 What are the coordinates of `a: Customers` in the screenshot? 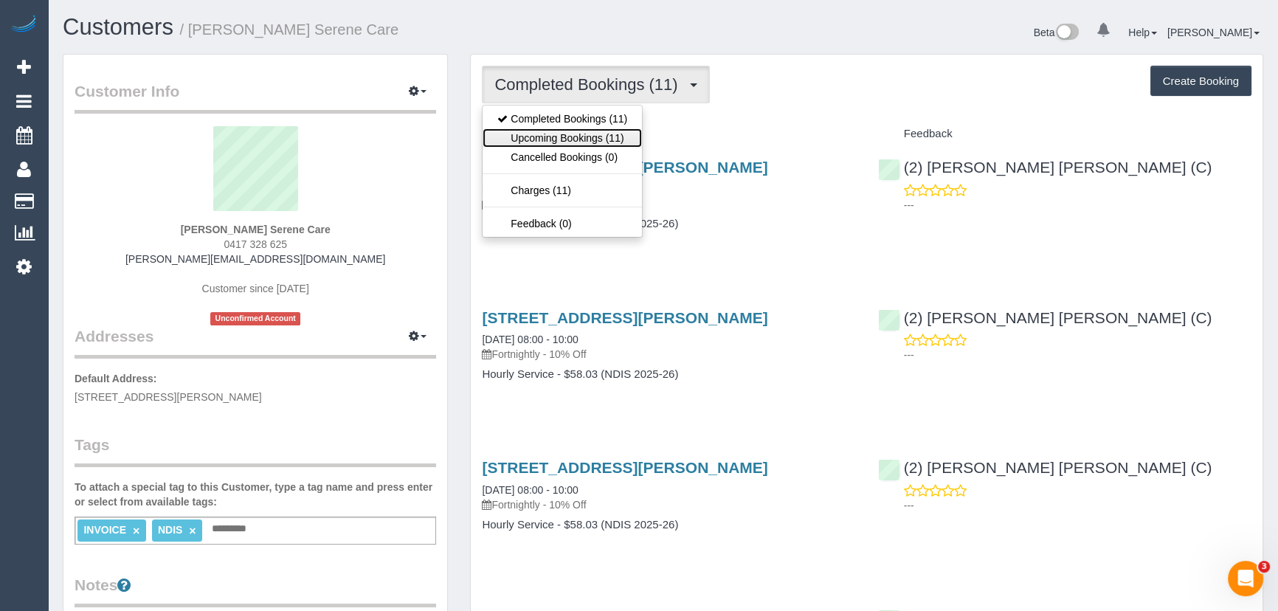 It's located at (118, 27).